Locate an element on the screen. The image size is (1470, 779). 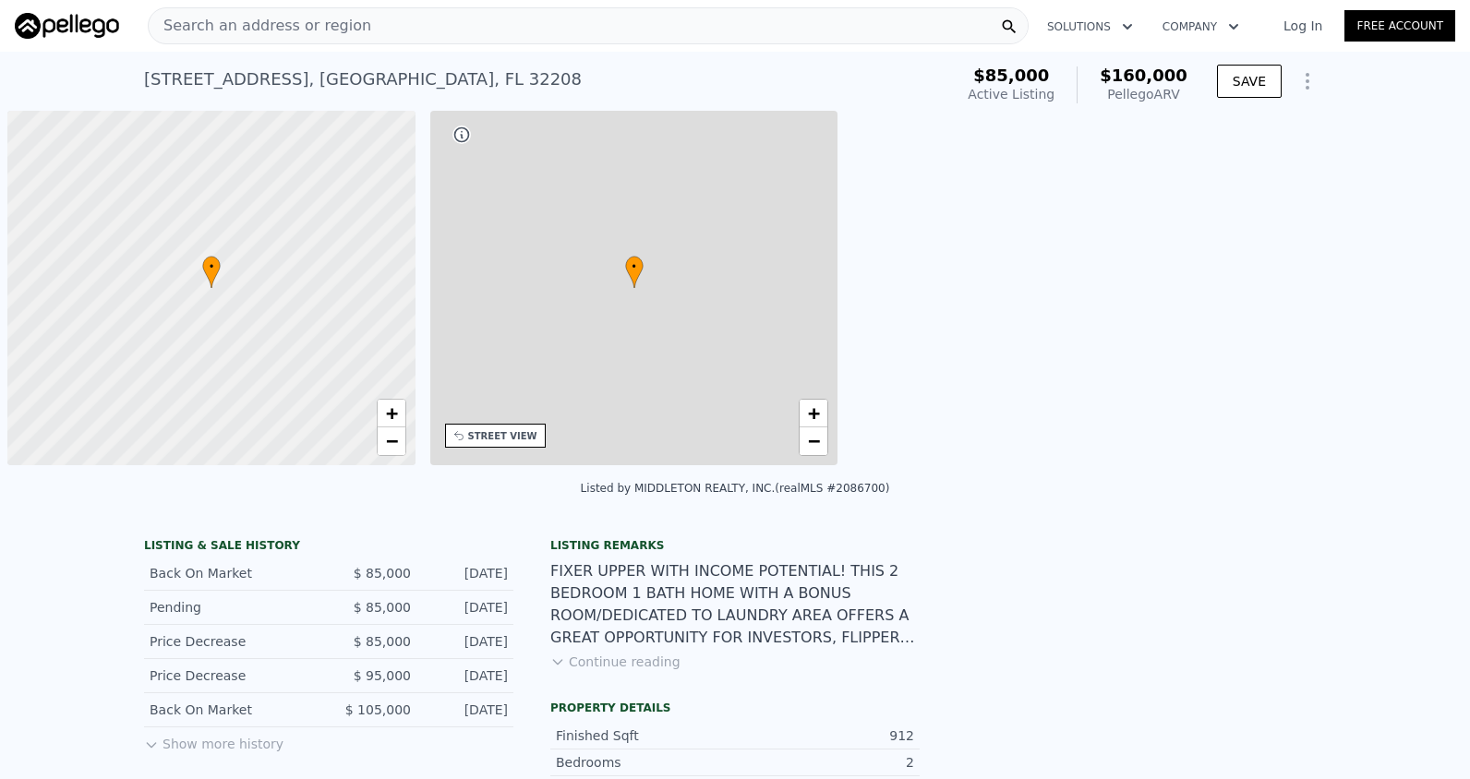
div: Property details is located at coordinates (735, 708).